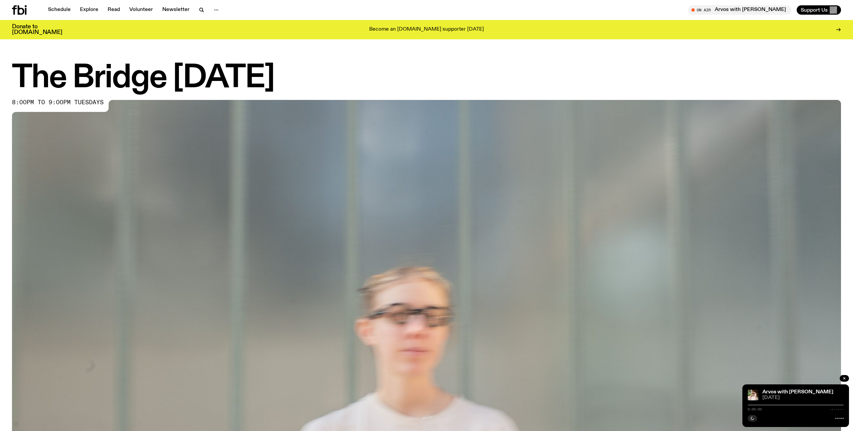 Image resolution: width=853 pixels, height=431 pixels. What do you see at coordinates (814, 10) in the screenshot?
I see `span: Support Us` at bounding box center [814, 10].